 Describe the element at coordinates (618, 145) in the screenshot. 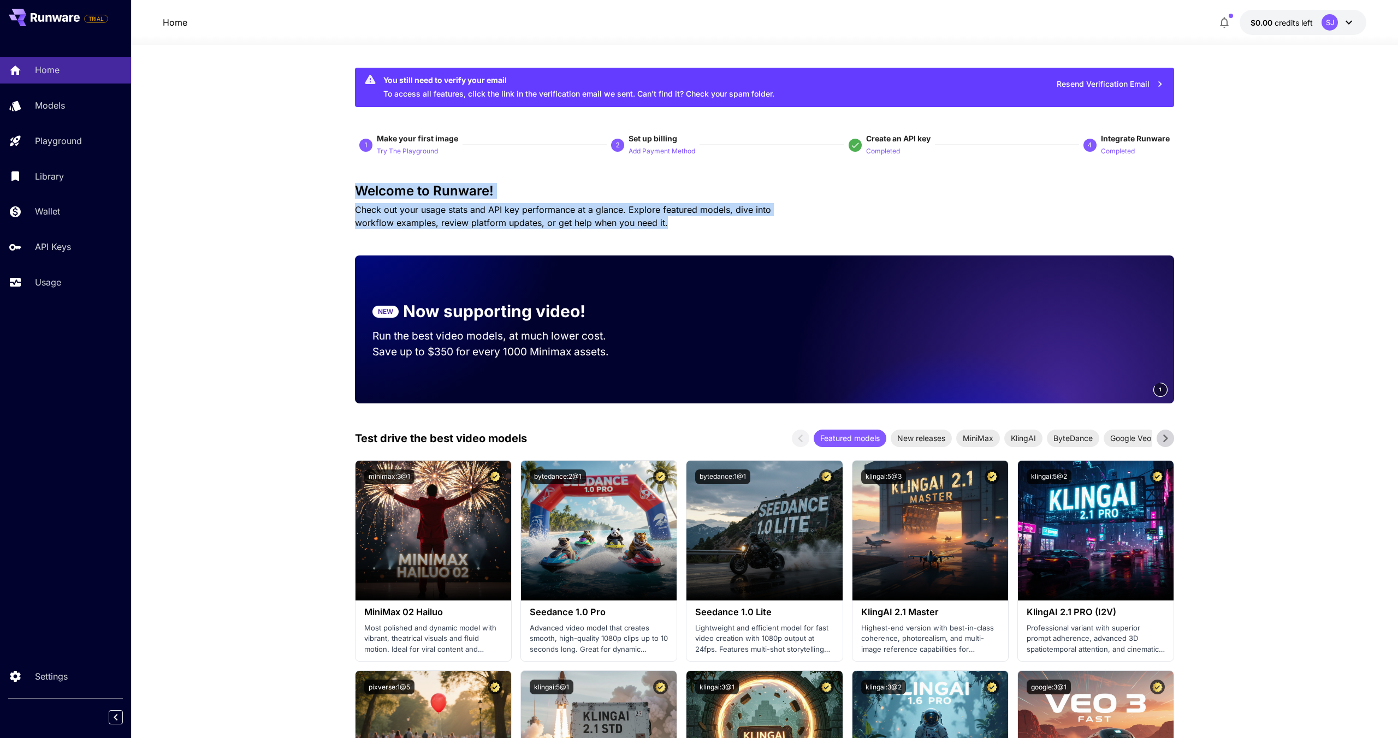

I see `p: 2` at that location.